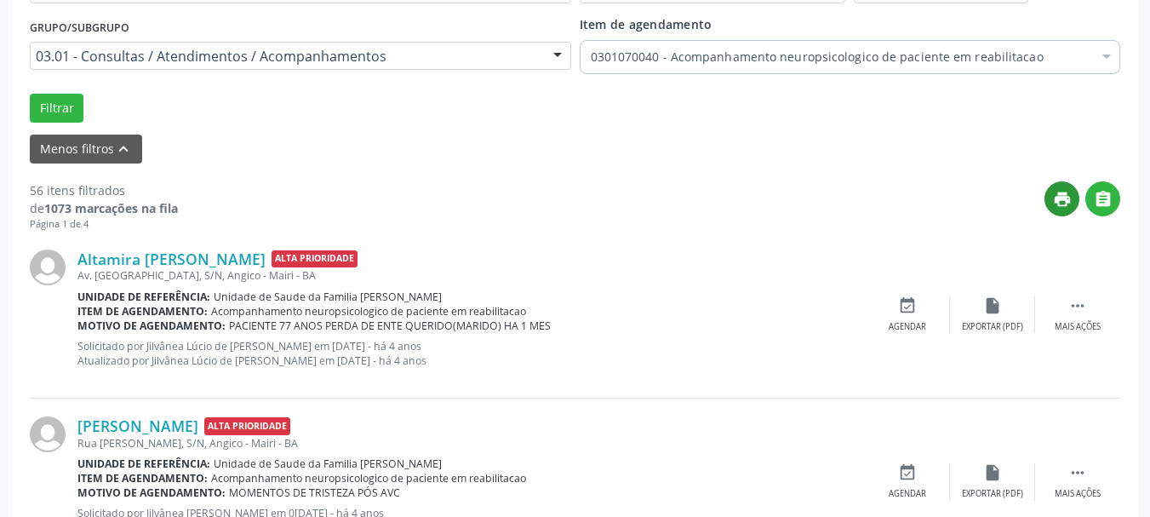  What do you see at coordinates (123, 149) in the screenshot?
I see `i: keyboard_arrow_up` at bounding box center [123, 149].